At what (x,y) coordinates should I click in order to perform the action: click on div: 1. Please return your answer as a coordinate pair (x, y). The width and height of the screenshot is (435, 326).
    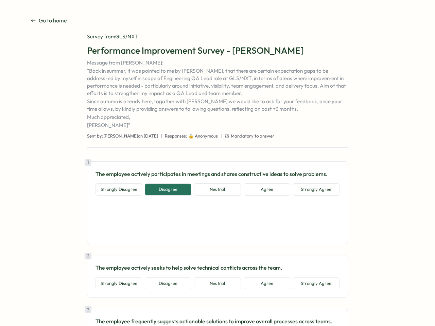
    Looking at the image, I should click on (88, 162).